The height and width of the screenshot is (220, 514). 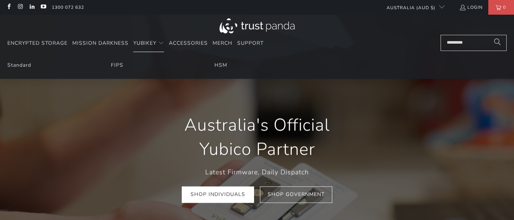 I want to click on a: FIPS, so click(x=117, y=65).